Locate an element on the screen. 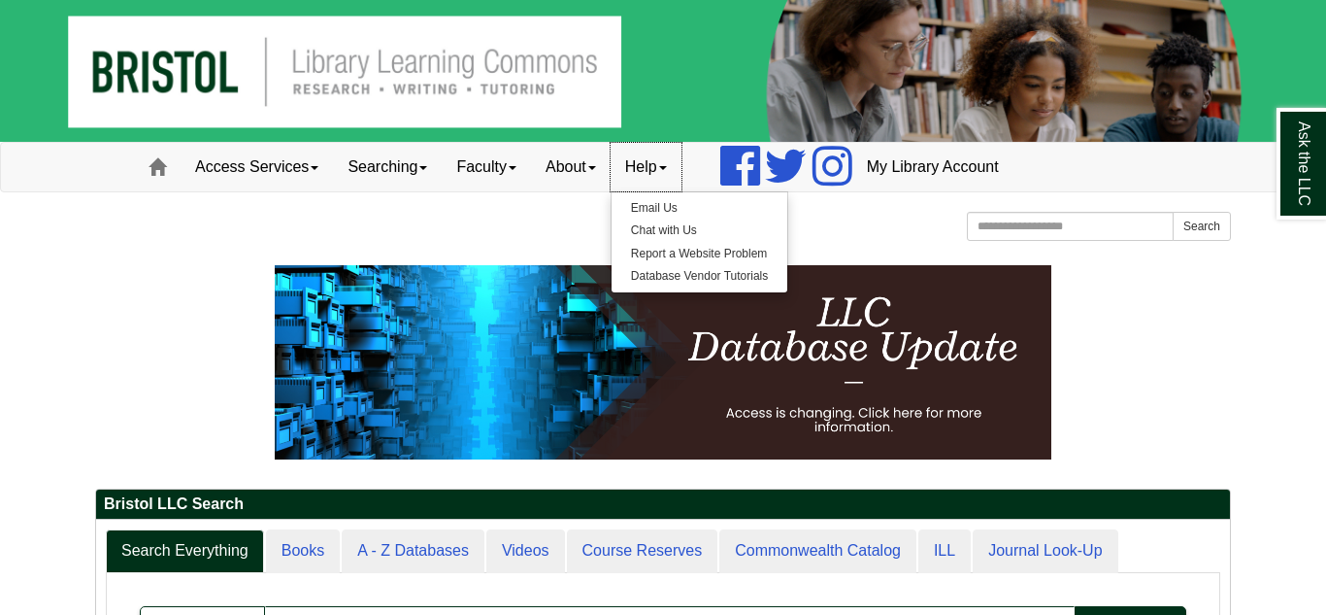 The image size is (1326, 615). a: Report a Website Problem is located at coordinates (699, 253).